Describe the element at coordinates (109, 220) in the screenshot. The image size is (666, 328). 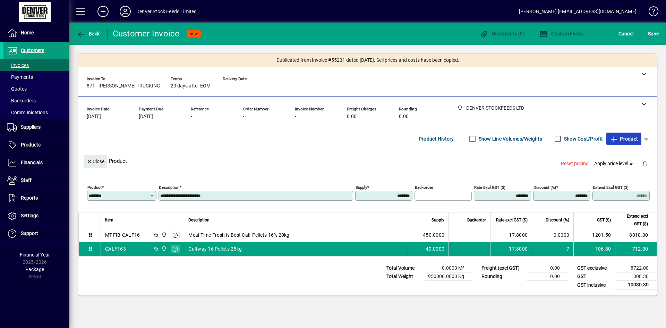
I see `span: Item` at that location.